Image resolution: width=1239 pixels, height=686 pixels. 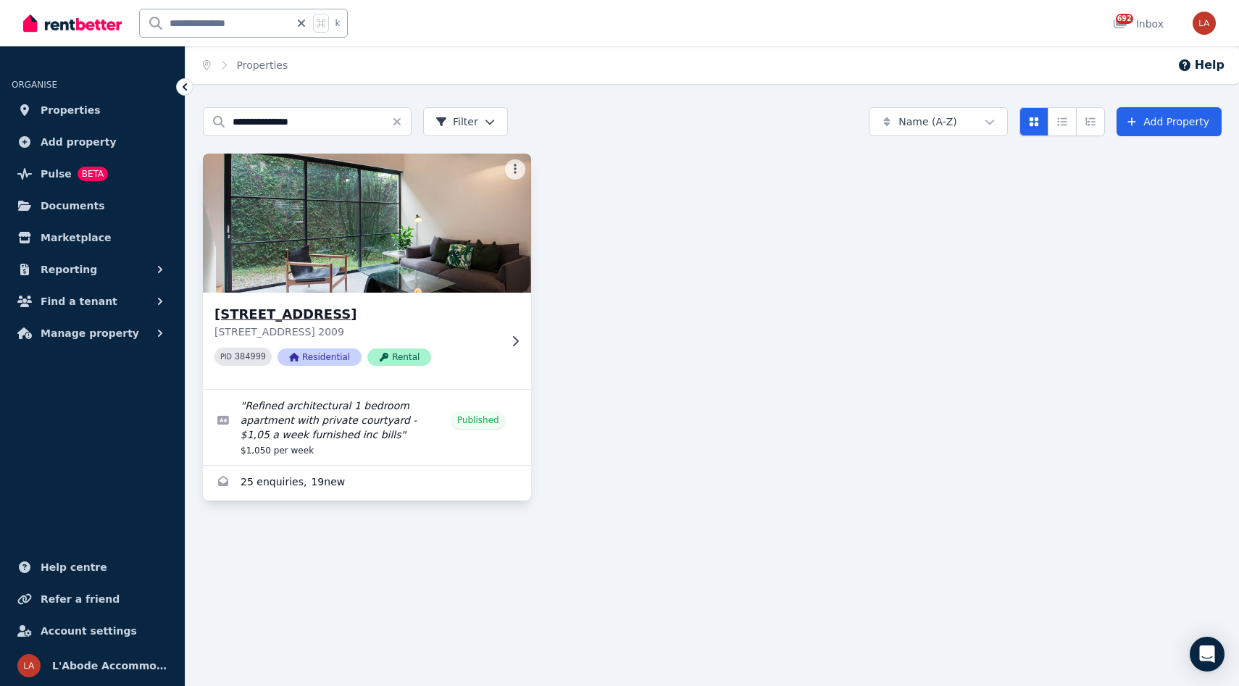 I want to click on button: Compact list view, so click(x=1062, y=122).